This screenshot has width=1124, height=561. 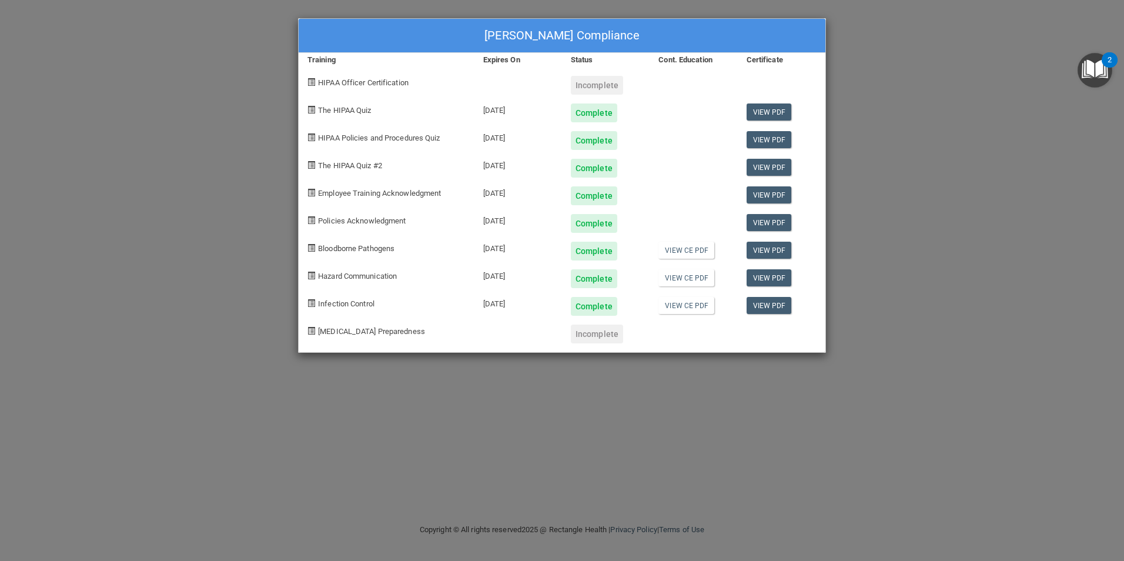 What do you see at coordinates (379, 138) in the screenshot?
I see `span: HIPAA Policies and Procedures Quiz` at bounding box center [379, 138].